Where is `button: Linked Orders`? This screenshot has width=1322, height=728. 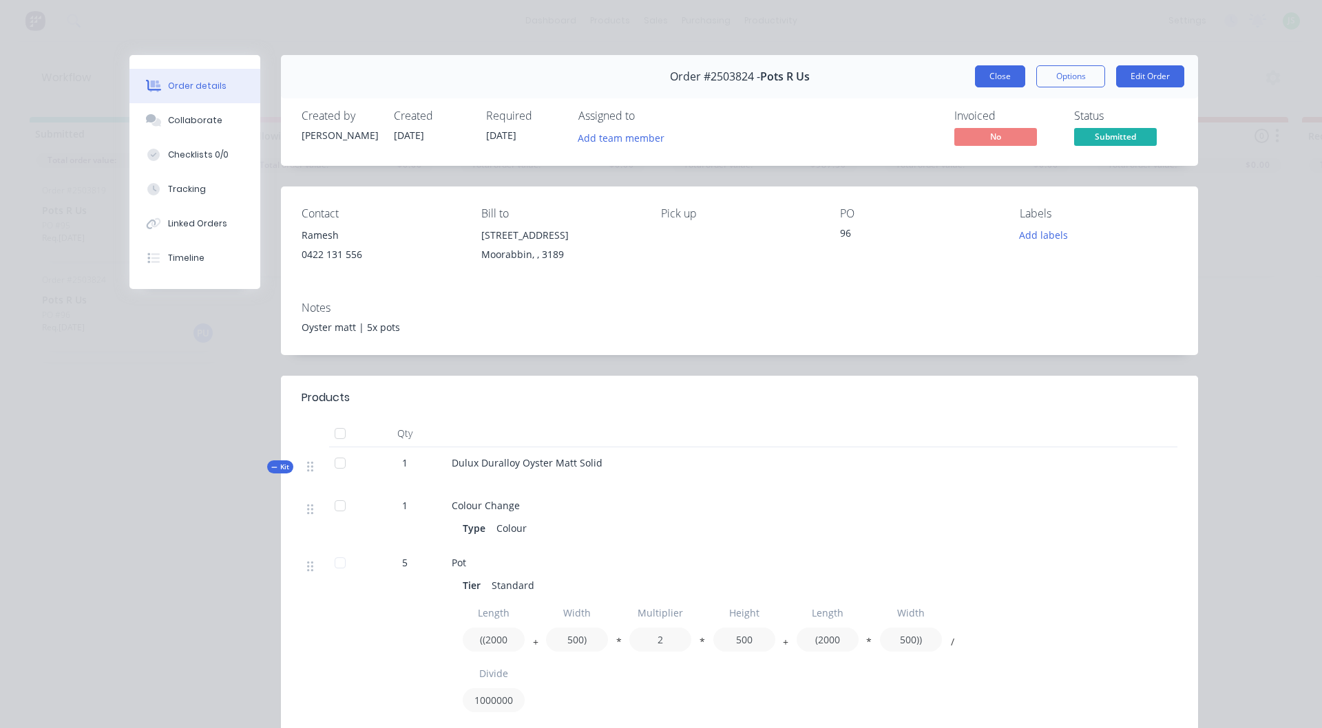 button: Linked Orders is located at coordinates (195, 224).